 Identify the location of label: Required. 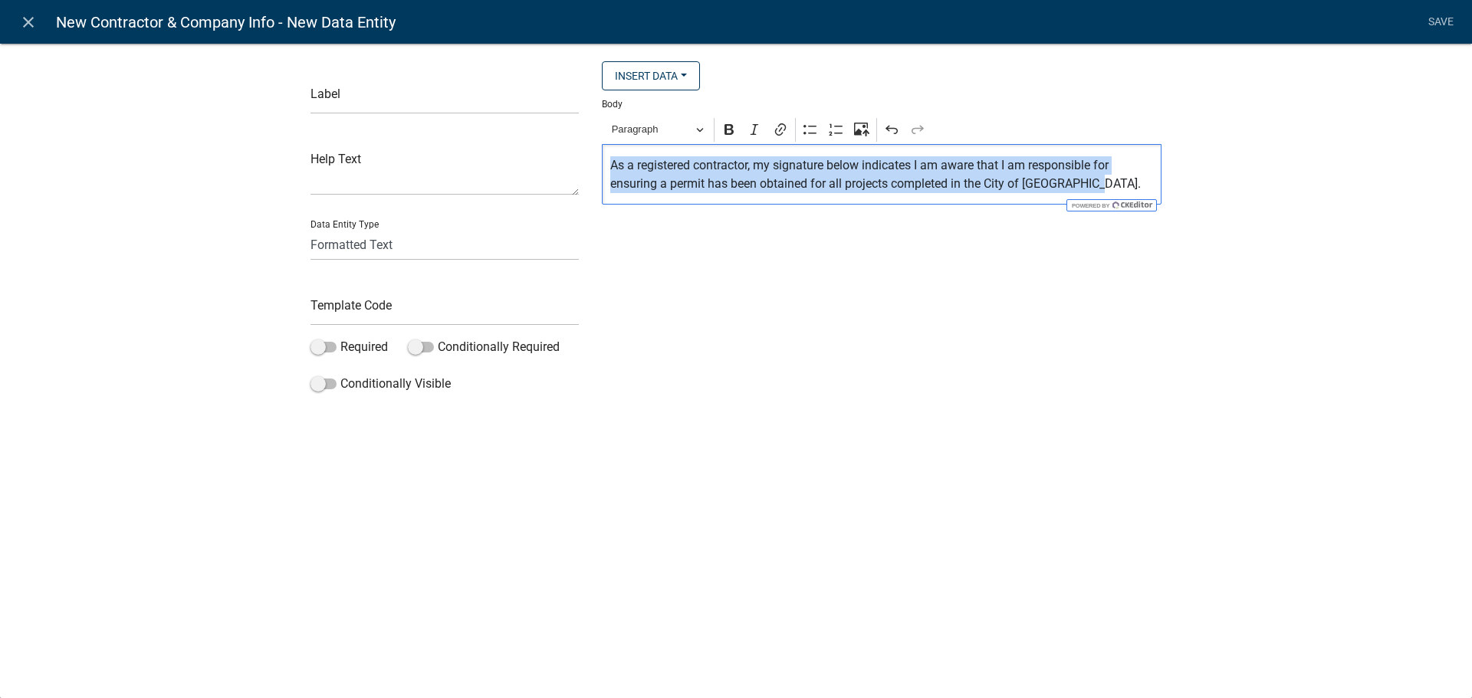
(349, 347).